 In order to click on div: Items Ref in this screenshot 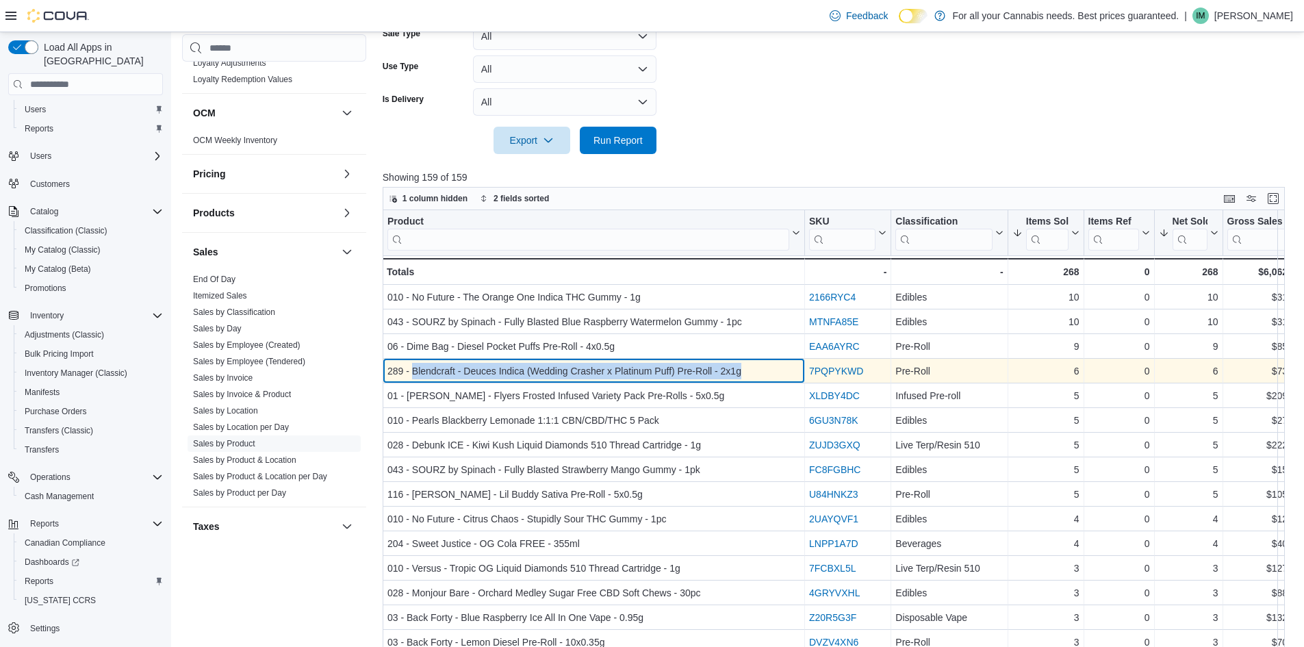, I will do `click(1113, 233)`.